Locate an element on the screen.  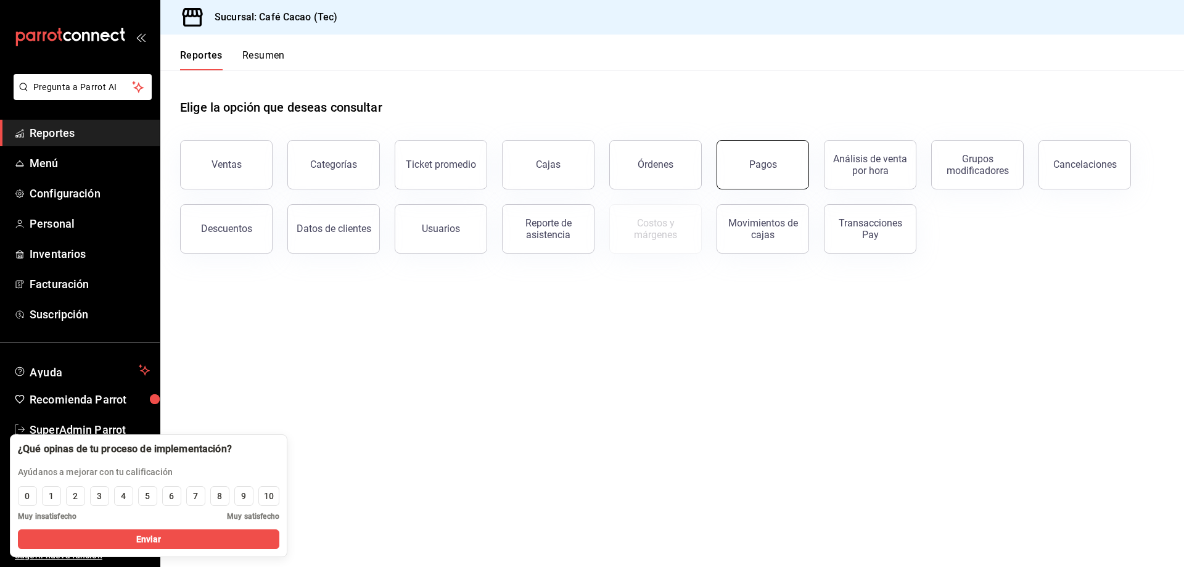
span: Reportes is located at coordinates (89, 133).